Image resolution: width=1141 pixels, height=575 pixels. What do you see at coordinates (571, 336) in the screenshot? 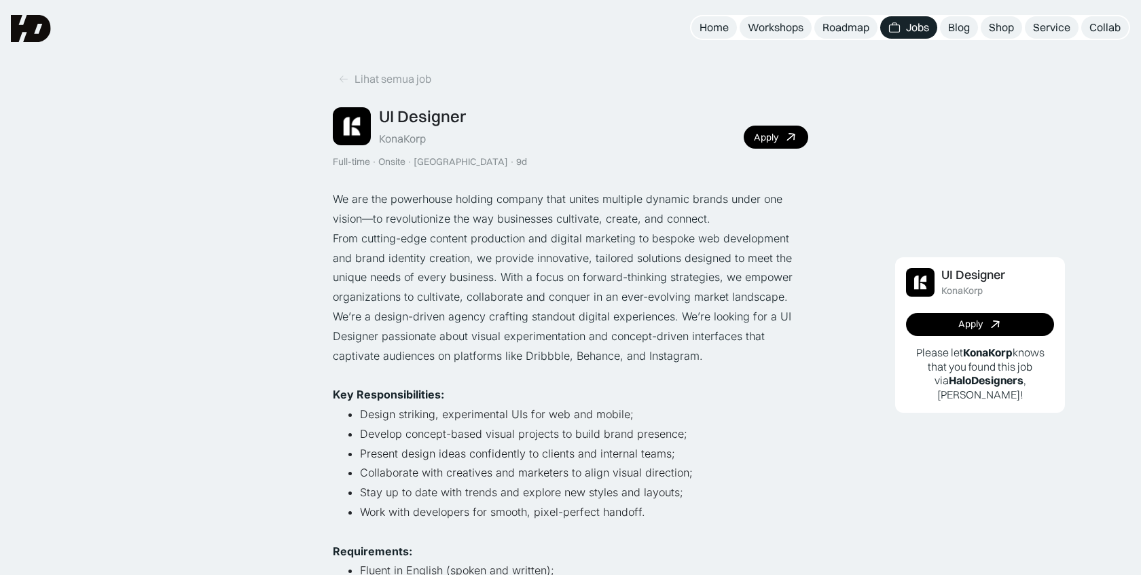
I see `p: We’re a design-driven agency crafting standout digital experiences. We’re looking for a UI Design...` at bounding box center [571, 336].